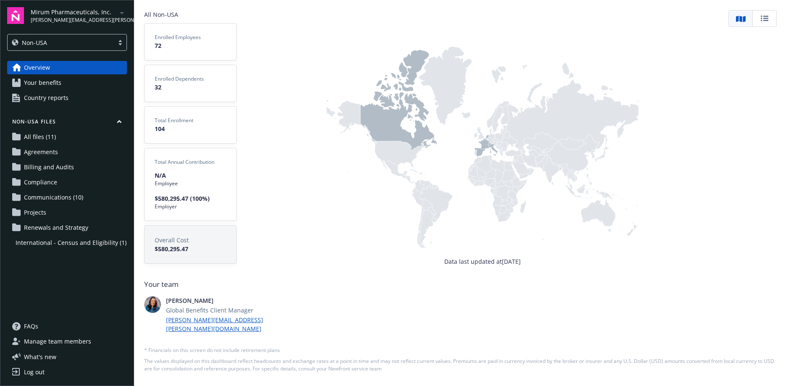 This screenshot has height=386, width=807. I want to click on div: Log out, so click(34, 372).